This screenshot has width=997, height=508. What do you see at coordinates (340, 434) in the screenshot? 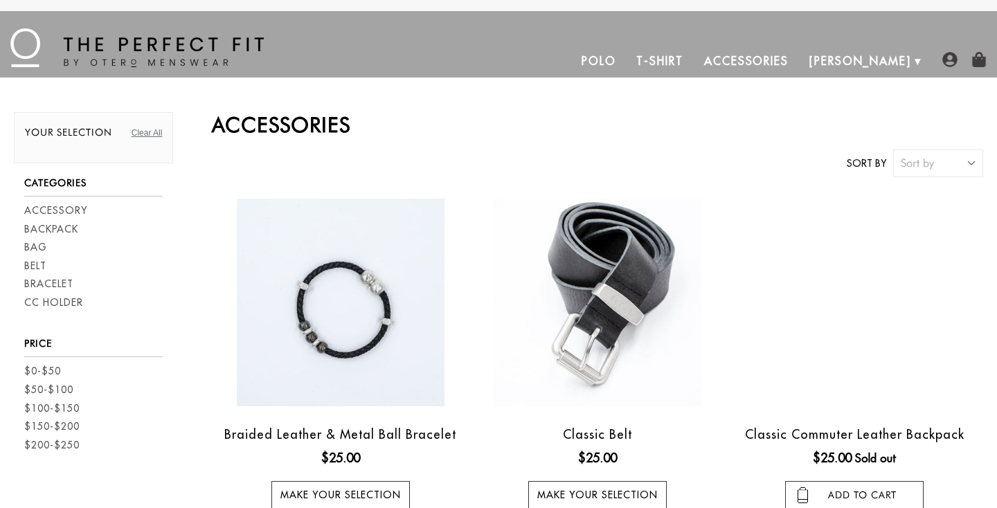
I see `a: Braided Leather & Metal Ball Bracelet` at bounding box center [340, 434].